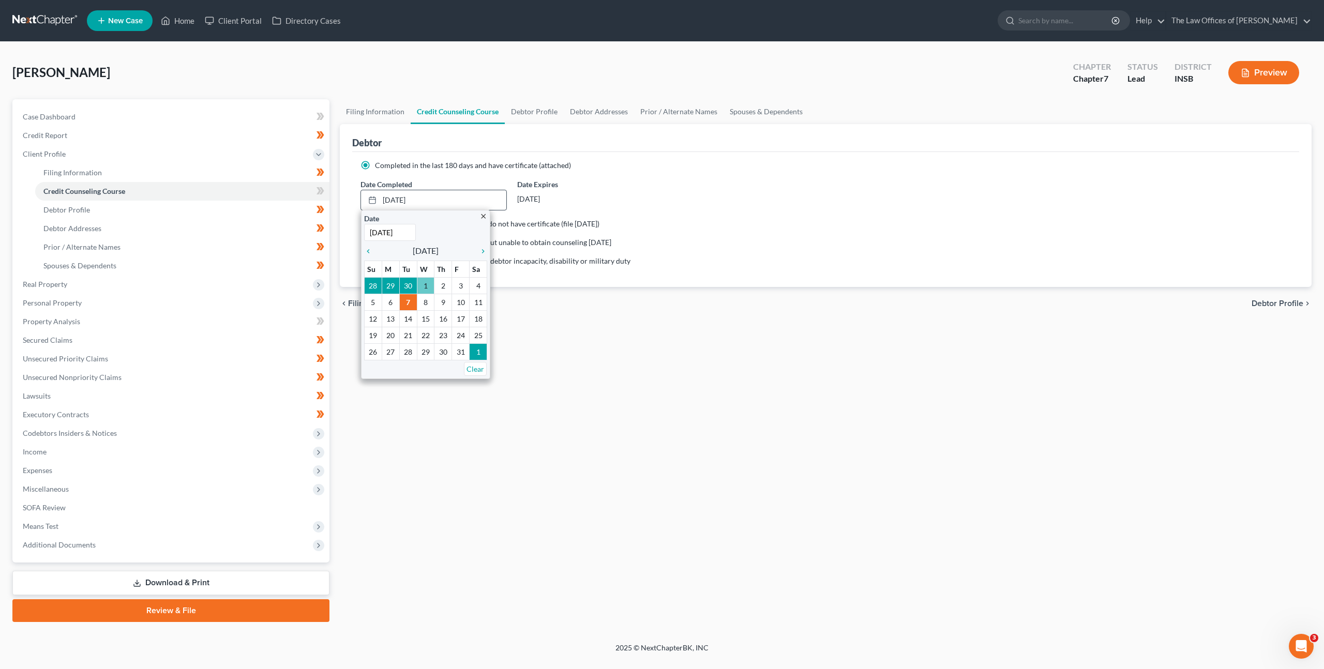  I want to click on th: W, so click(426, 269).